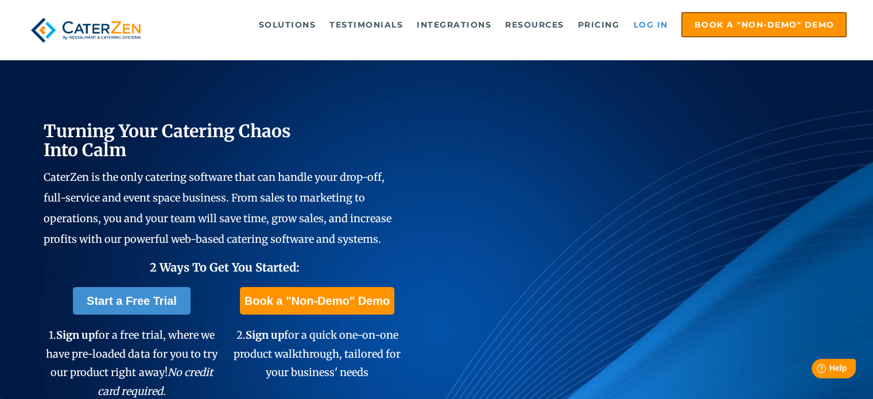  Describe the element at coordinates (131, 363) in the screenshot. I see `span: 1. for a free trial, where we have pre-loaded data for you to try our product right away!` at that location.